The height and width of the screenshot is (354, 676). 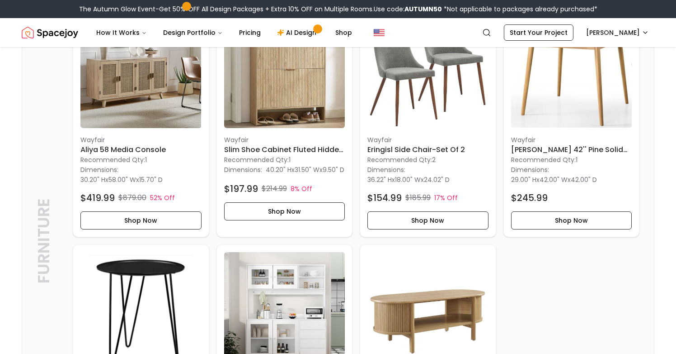 What do you see at coordinates (132, 198) in the screenshot?
I see `p: $879.00` at bounding box center [132, 198].